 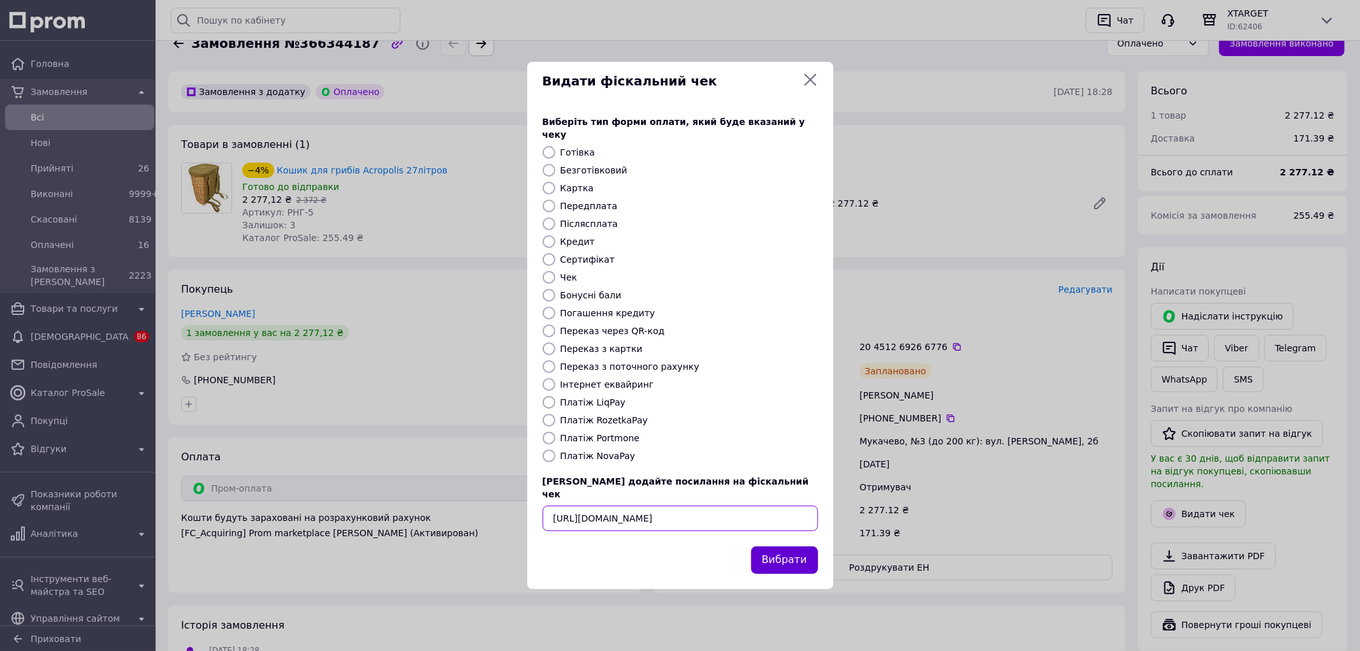 What do you see at coordinates (784, 560) in the screenshot?
I see `button: Вибрати` at bounding box center [784, 560].